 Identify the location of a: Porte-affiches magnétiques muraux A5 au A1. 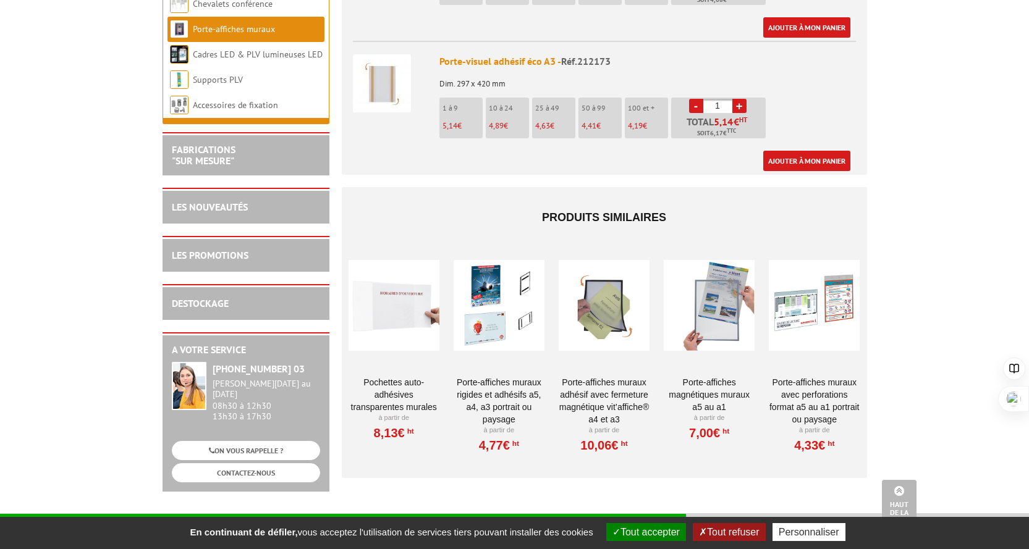
(709, 395).